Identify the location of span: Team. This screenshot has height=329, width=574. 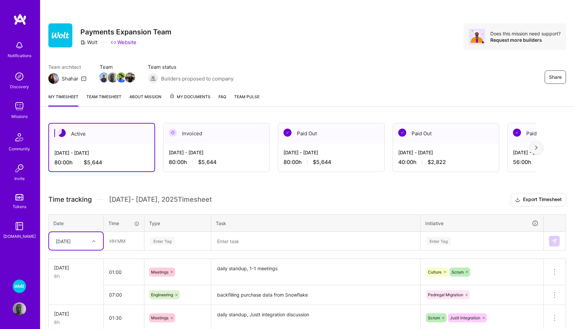
(117, 67).